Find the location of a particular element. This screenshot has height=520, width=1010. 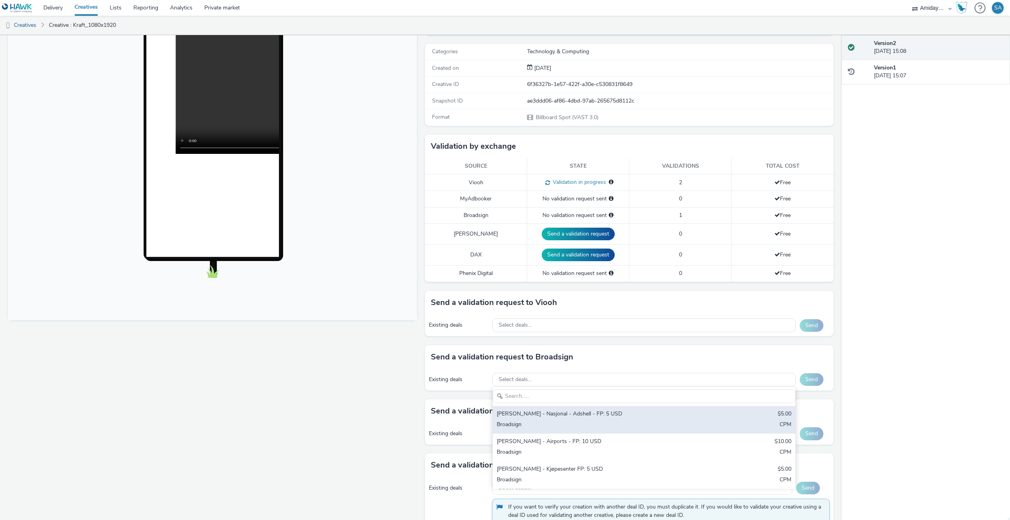

td: Broadsign is located at coordinates (476, 215).